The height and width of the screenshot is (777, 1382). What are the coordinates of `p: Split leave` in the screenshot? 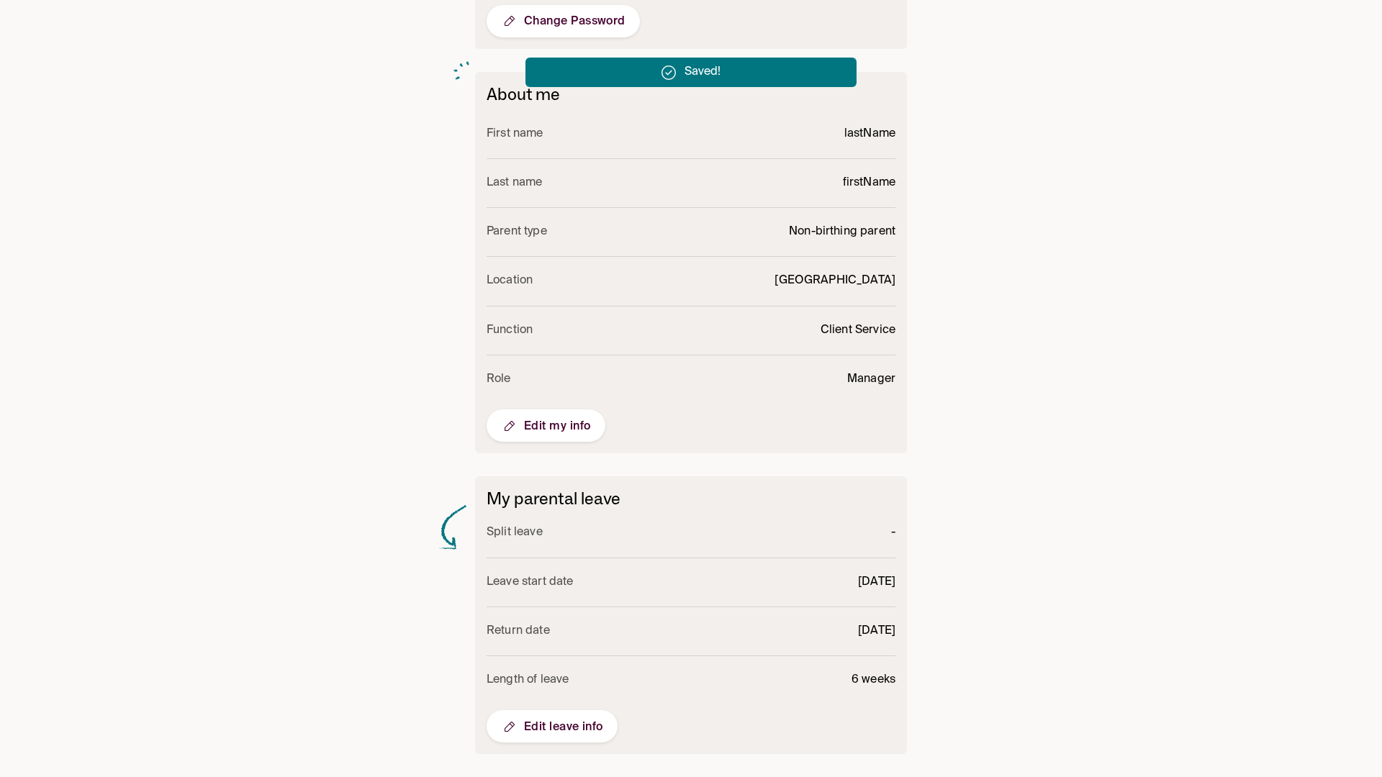 It's located at (515, 533).